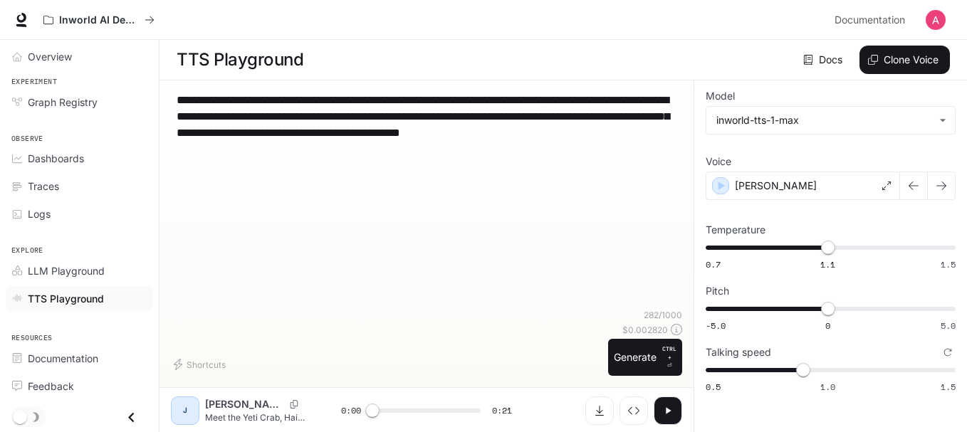  Describe the element at coordinates (43, 186) in the screenshot. I see `span: Traces` at that location.